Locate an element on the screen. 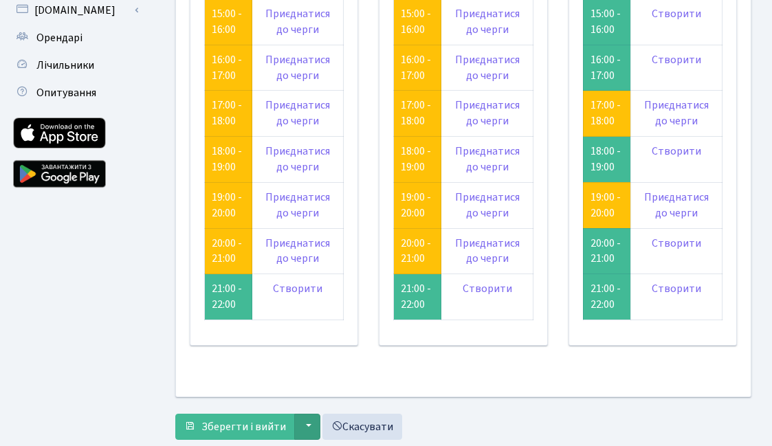  td: 16:00 - 17:00 is located at coordinates (607, 67).